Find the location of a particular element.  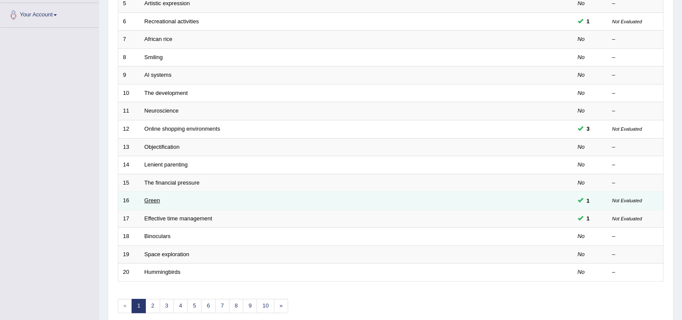

a: Hummingbirds is located at coordinates (163, 272).